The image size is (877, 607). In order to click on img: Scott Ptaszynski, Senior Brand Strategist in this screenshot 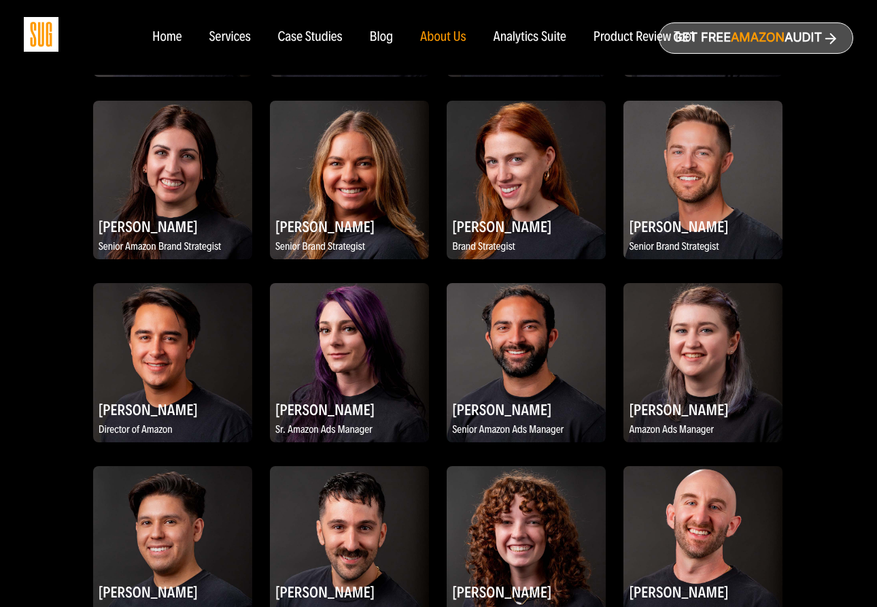, I will do `click(703, 180)`.